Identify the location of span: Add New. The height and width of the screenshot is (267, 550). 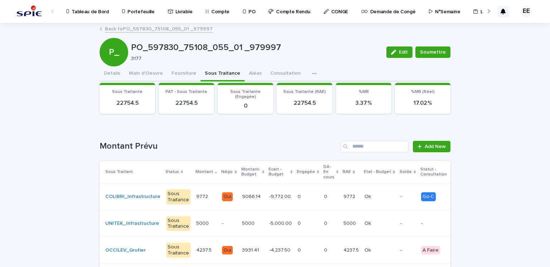
(435, 147).